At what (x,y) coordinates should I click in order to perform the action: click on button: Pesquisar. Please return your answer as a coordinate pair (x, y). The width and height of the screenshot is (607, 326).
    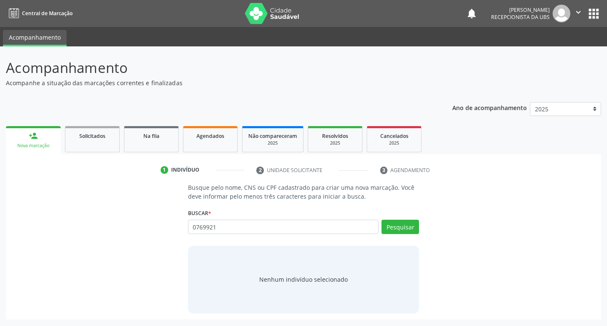
    Looking at the image, I should click on (400, 227).